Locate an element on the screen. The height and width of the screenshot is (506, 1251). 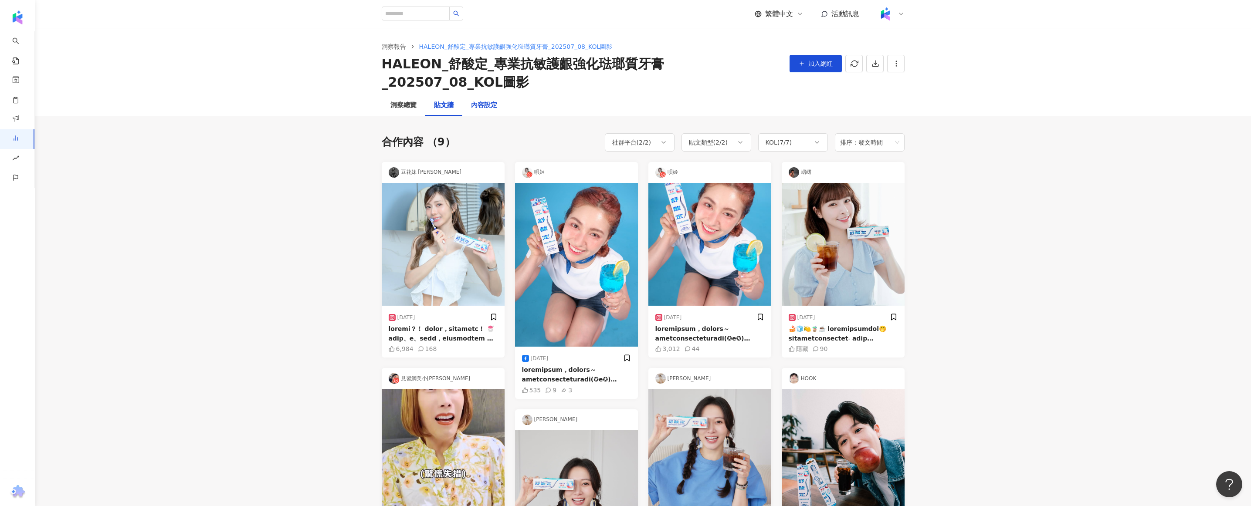
div: loremi？！ dolor，sitametc！ 🍧 adip、e、sedd，eiusmodtem 🥜inci，utlabore 🦷etdoloremagnaaliqu？！ enimadmini... is located at coordinates (443, 334).